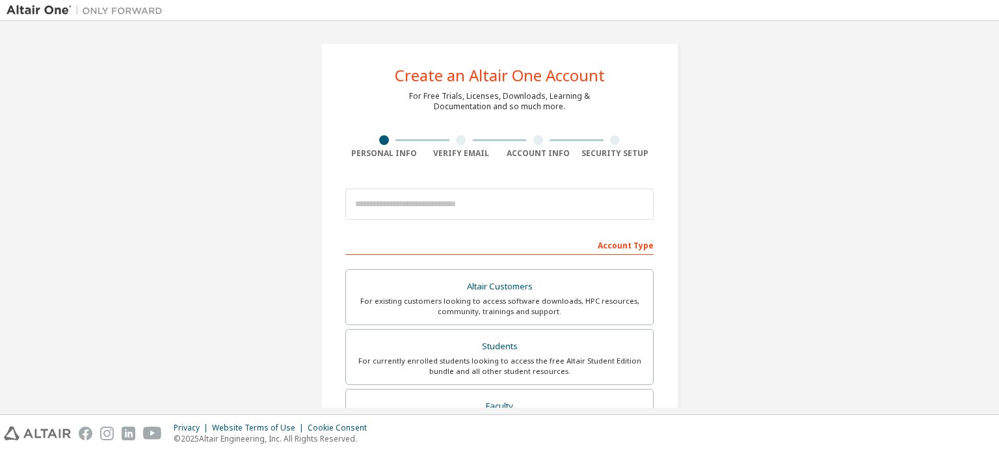  I want to click on img: youtube.svg, so click(152, 433).